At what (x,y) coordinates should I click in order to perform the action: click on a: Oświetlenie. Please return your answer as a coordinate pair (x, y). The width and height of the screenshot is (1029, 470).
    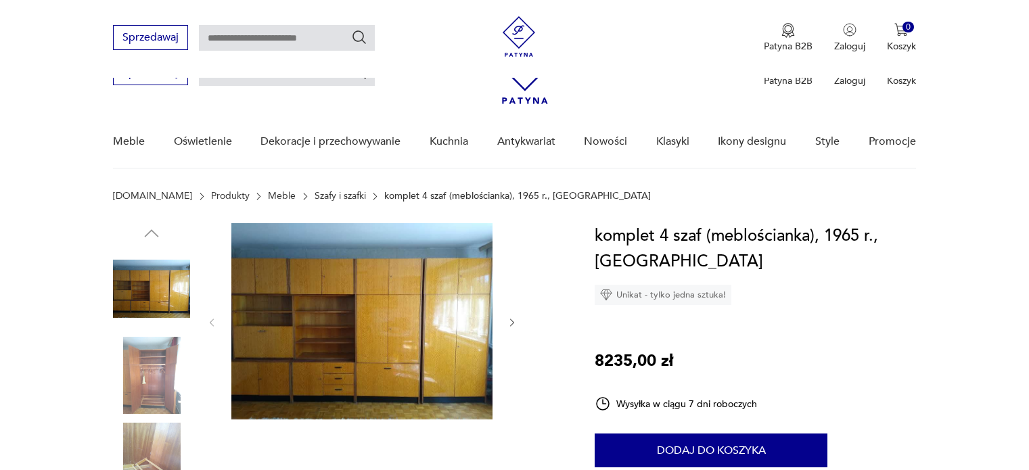
    Looking at the image, I should click on (203, 141).